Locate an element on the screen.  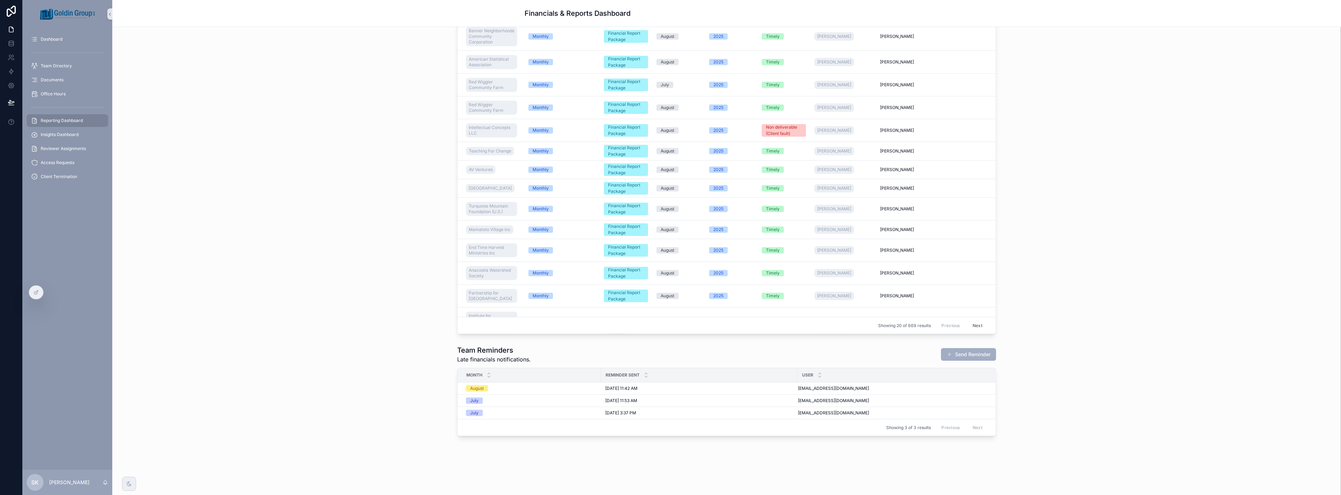
span: Intellectual Concepts LLC is located at coordinates (491, 130).